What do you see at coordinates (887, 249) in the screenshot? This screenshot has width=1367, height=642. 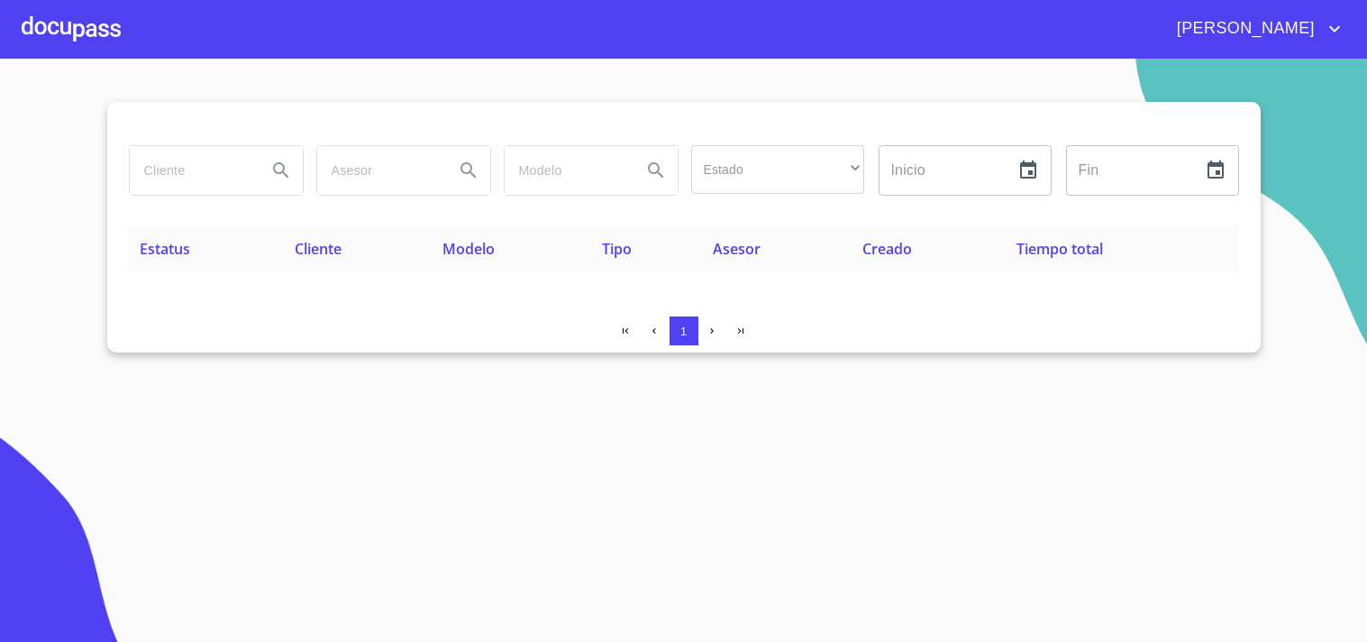 I see `span: Creado` at bounding box center [887, 249].